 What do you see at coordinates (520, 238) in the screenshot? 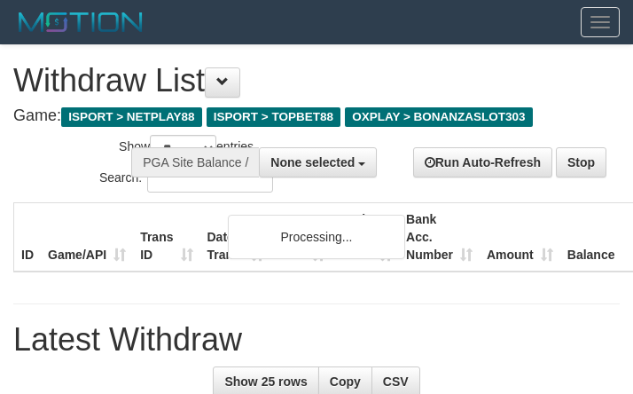
I see `th: Amount` at bounding box center [520, 238].